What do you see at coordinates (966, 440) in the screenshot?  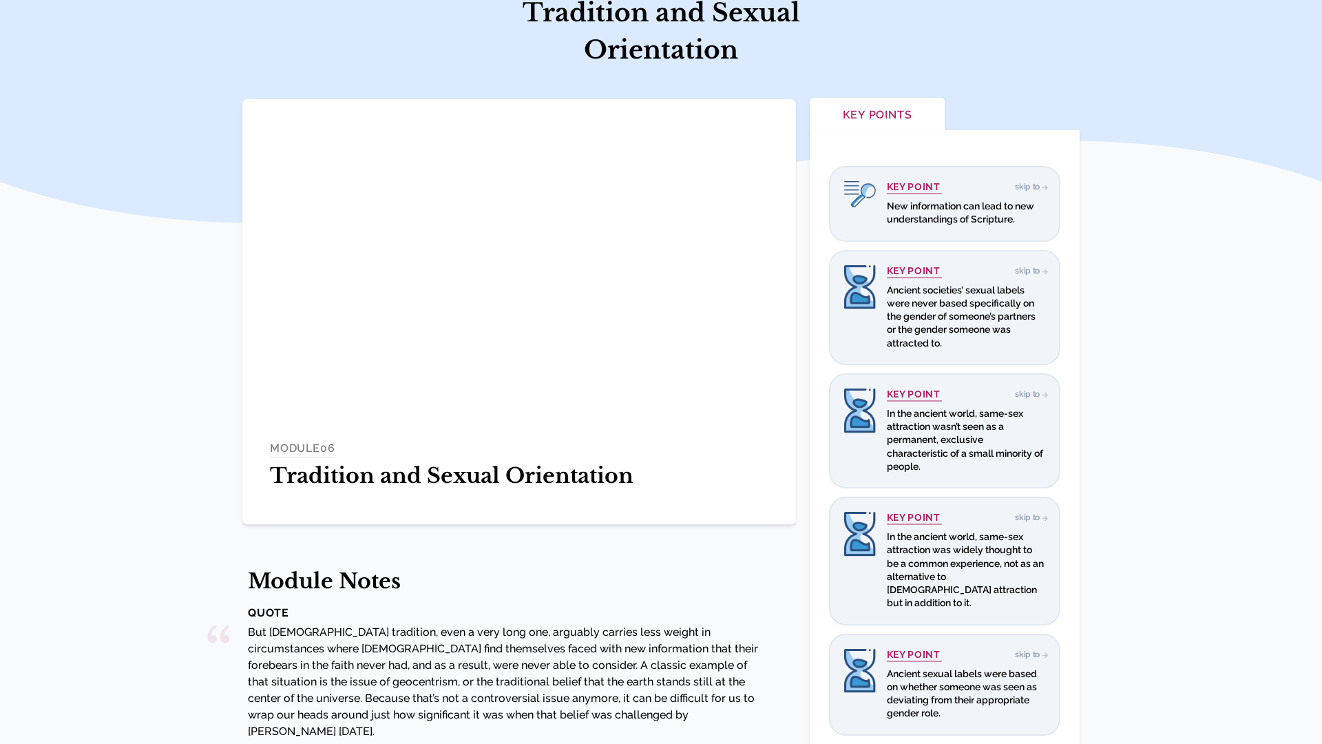 I see `p: In the ancient world, same-sex attraction wasn’t seen as a permanent, exclusive characteristic of...` at bounding box center [966, 440].